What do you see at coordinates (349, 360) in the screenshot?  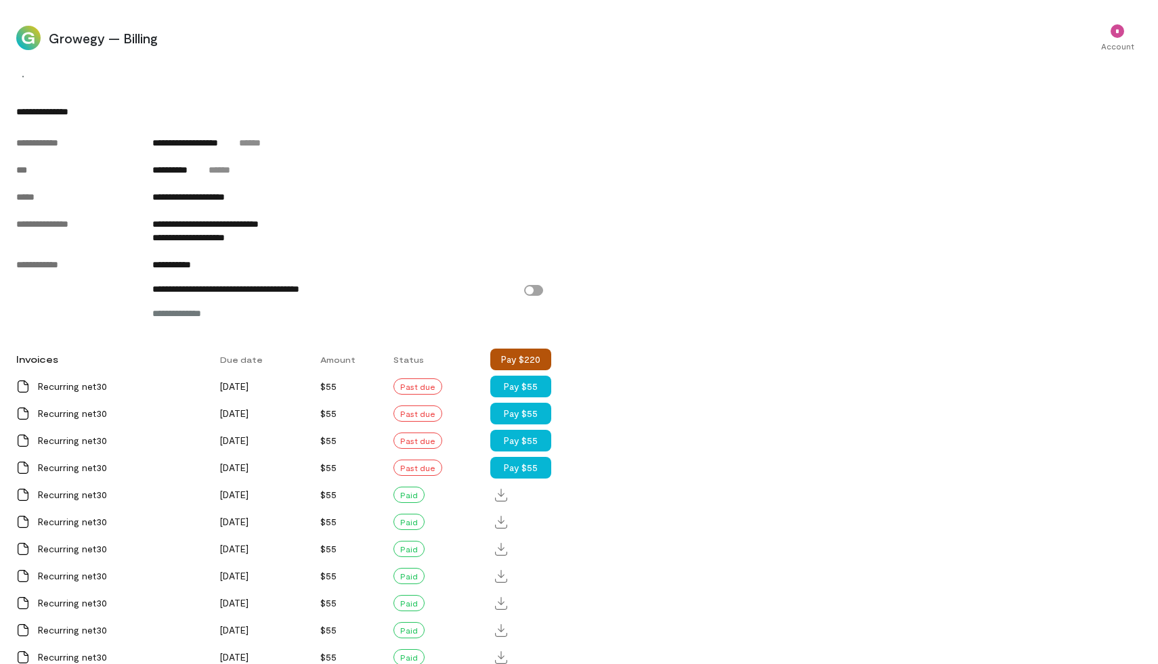 I see `div: Amount` at bounding box center [349, 360].